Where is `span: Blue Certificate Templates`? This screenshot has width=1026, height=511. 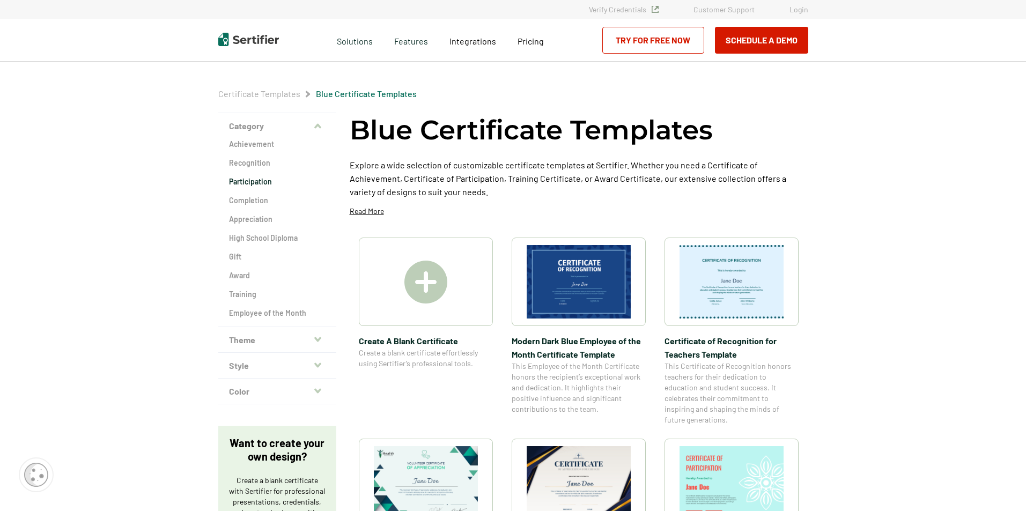 span: Blue Certificate Templates is located at coordinates (366, 94).